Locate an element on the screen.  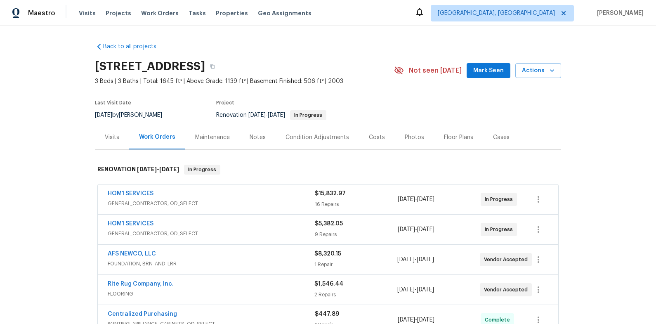
span: Tasks is located at coordinates (197, 13).